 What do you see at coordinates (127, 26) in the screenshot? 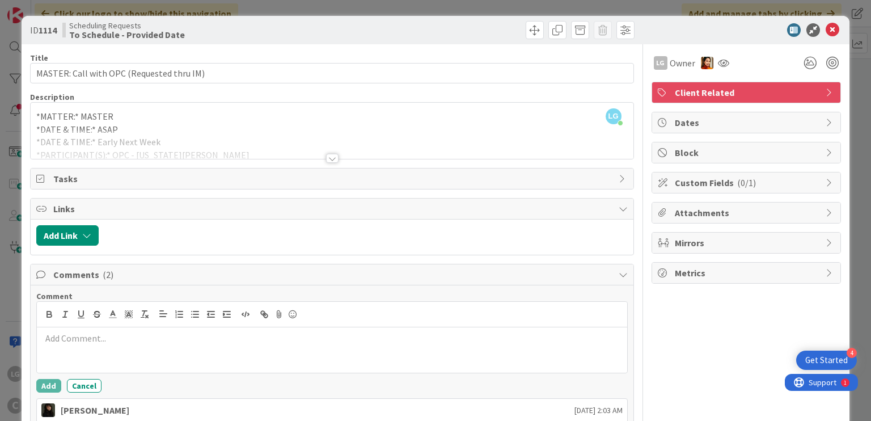
I see `span: Scheduling Requests` at bounding box center [127, 26].